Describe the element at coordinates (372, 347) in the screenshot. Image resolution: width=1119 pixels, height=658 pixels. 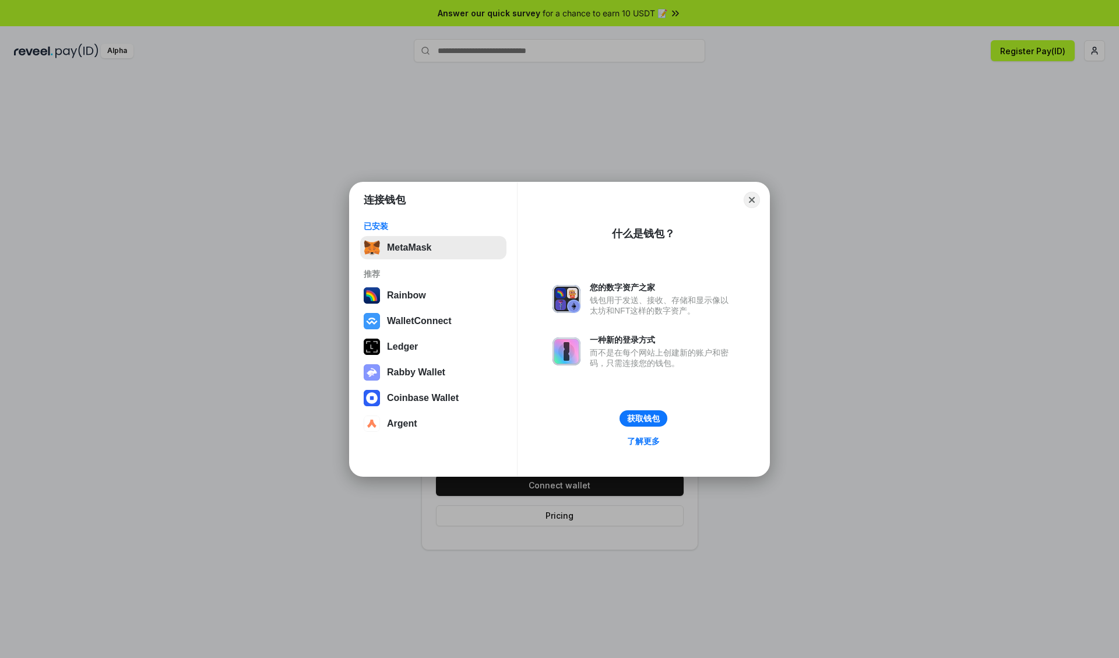
I see `img: svg+xml,%3Csvg%20xmlns%3D%22http%3A%2F%2Fwww.w3.org%2F2000%2Fsvg%22%20width%3D%2228%22%20height%3...` at that location.